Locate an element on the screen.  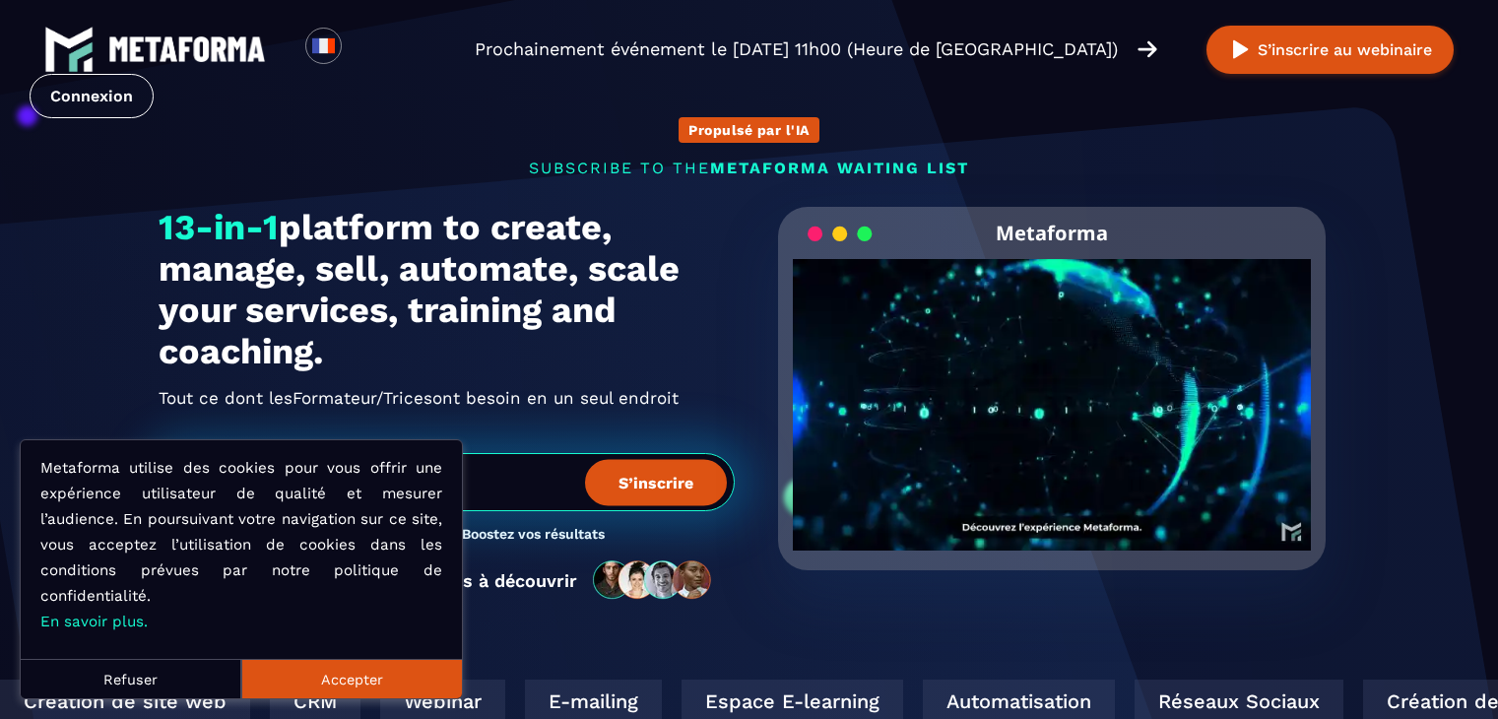
span: 13-in-1 is located at coordinates (219, 228).